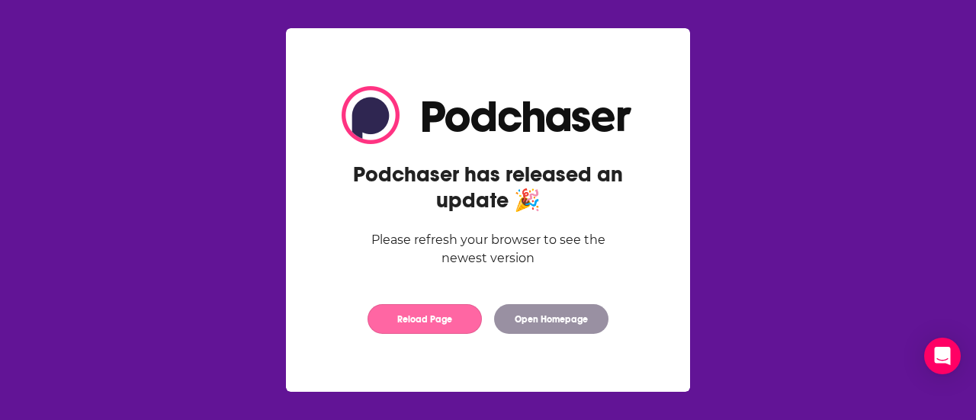 Image resolution: width=976 pixels, height=420 pixels. Describe the element at coordinates (942, 356) in the screenshot. I see `div: Open Intercom Messenger` at that location.